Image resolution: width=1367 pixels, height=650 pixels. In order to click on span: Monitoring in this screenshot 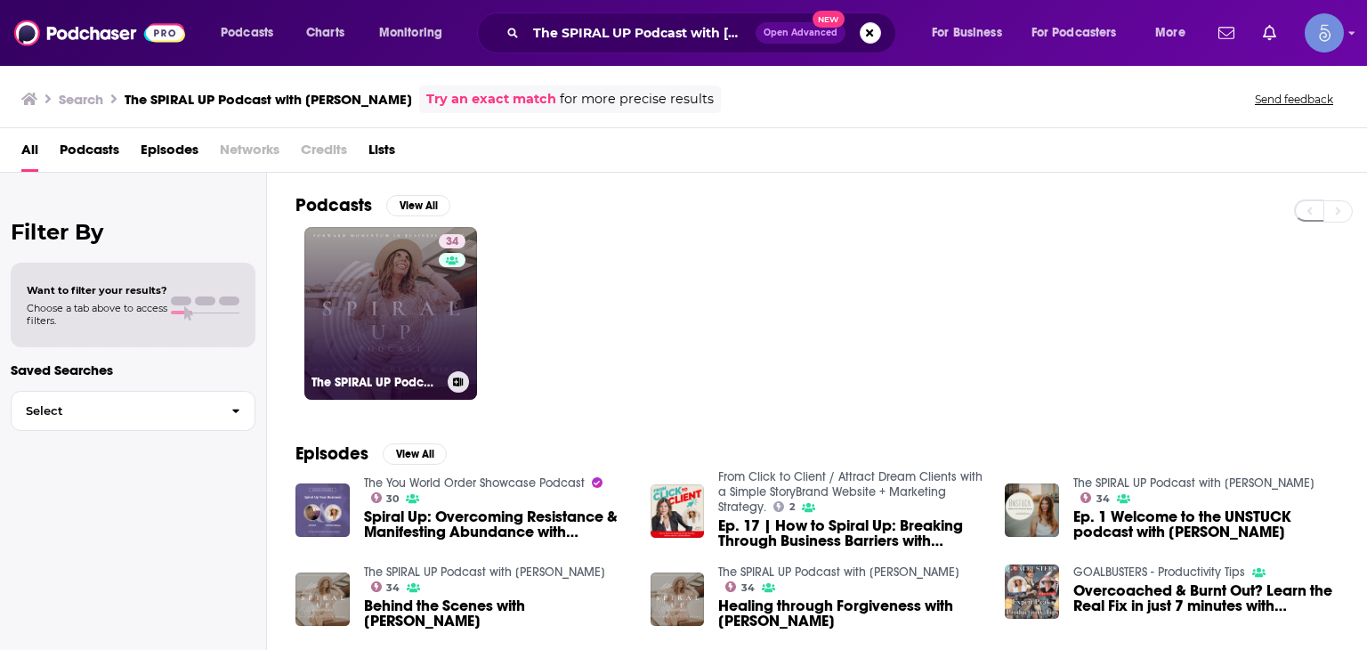, I will do `click(410, 33)`.